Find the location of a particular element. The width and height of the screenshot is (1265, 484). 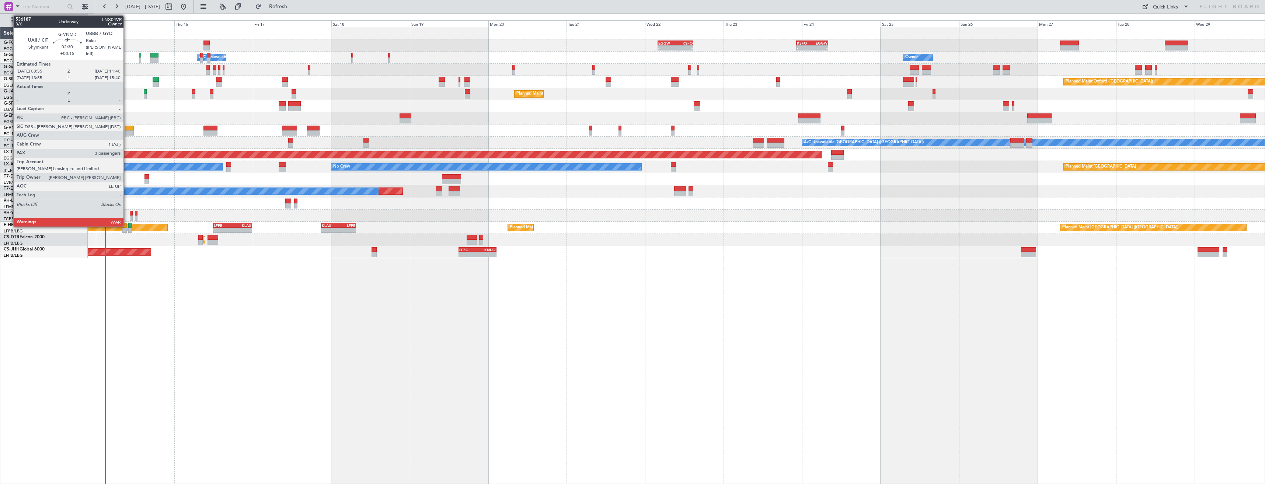

div: A/C Unavailable is located at coordinates (214, 57).